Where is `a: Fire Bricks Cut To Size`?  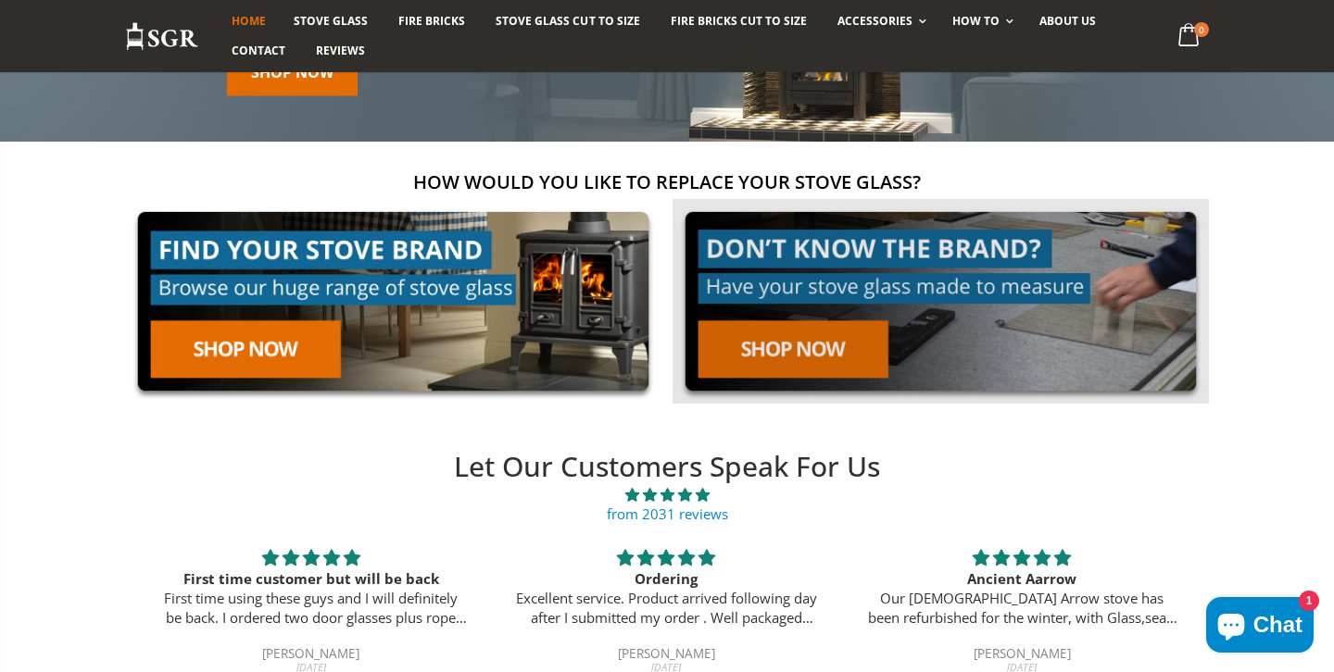
a: Fire Bricks Cut To Size is located at coordinates (738, 21).